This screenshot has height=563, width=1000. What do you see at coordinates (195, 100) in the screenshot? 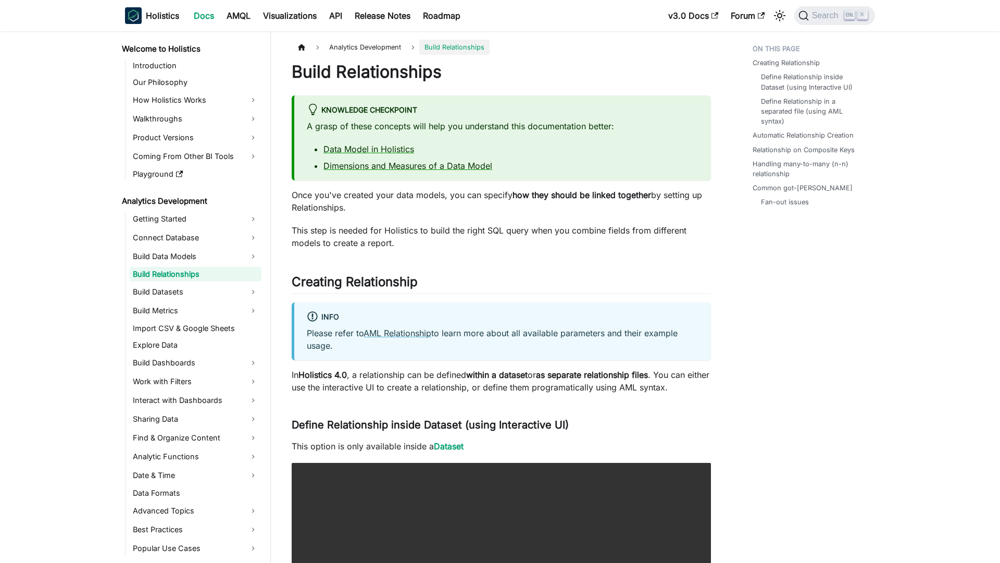
I see `a: How Holistics Works` at bounding box center [195, 100].